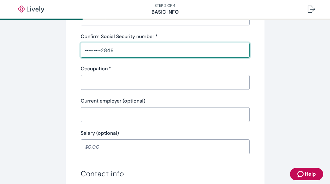 Image resolution: width=330 pixels, height=184 pixels. I want to click on svg: Zendesk support icon, so click(301, 174).